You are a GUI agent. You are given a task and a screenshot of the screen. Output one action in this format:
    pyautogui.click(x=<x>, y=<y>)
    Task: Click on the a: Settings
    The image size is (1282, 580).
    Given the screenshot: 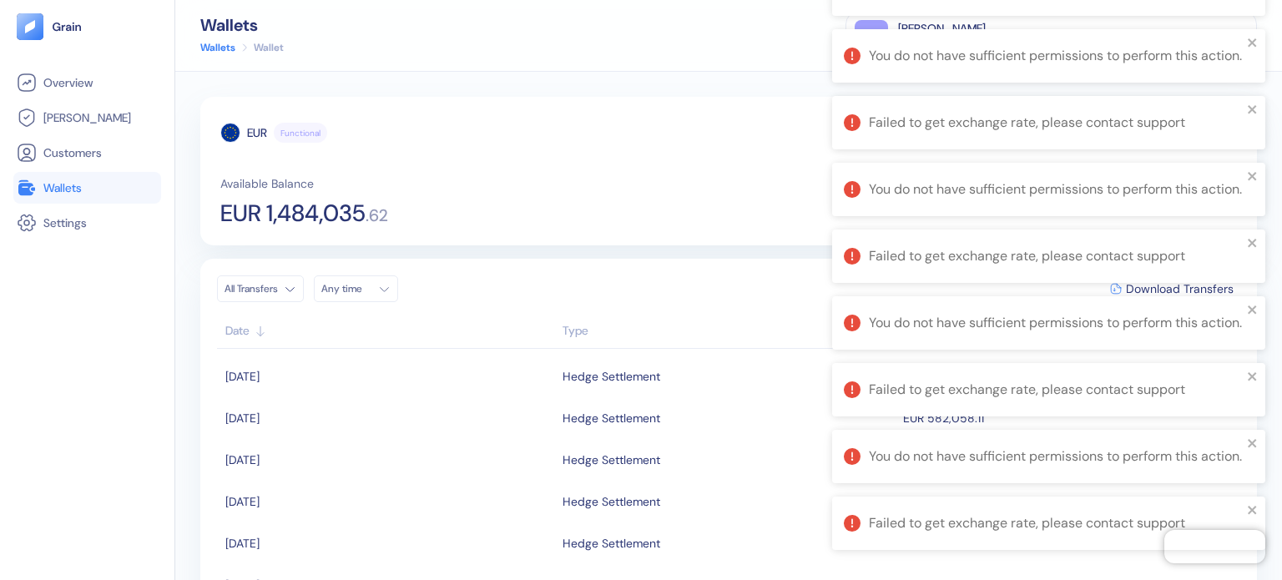 What is the action you would take?
    pyautogui.click(x=87, y=223)
    